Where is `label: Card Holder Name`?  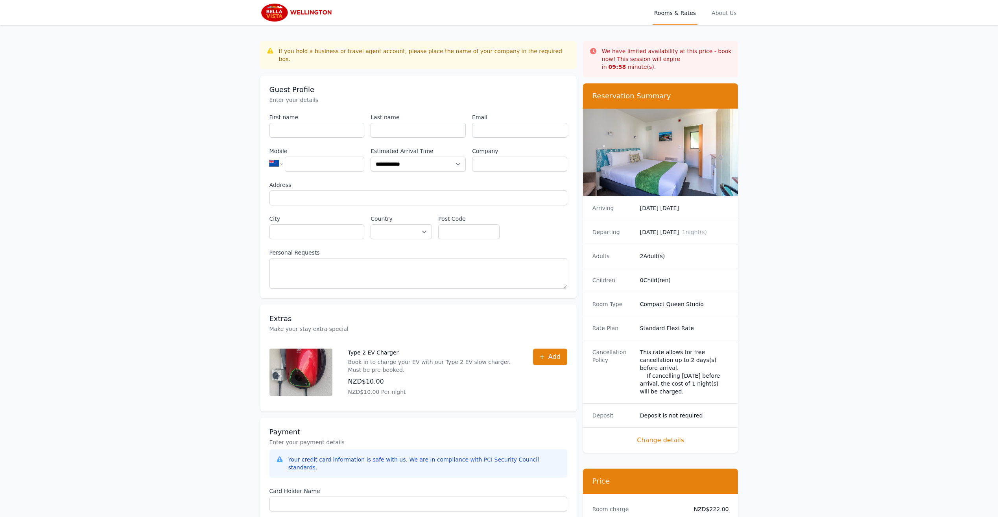
label: Card Holder Name is located at coordinates (418, 491).